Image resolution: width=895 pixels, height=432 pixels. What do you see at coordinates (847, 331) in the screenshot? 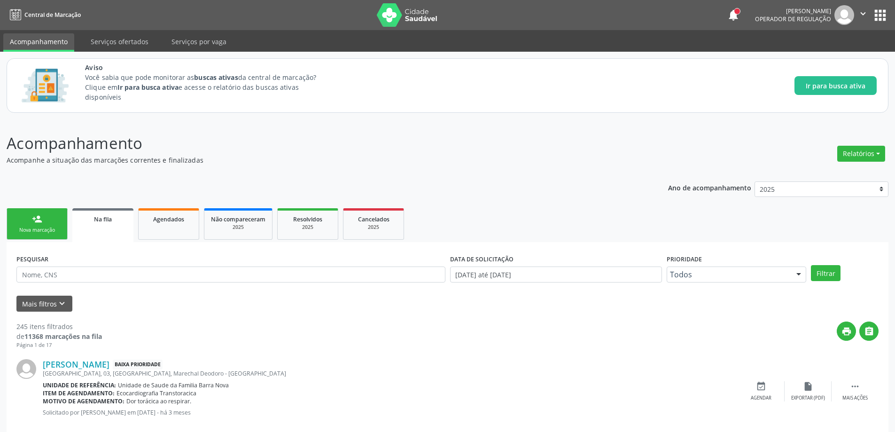
I see `i: print` at bounding box center [847, 331].